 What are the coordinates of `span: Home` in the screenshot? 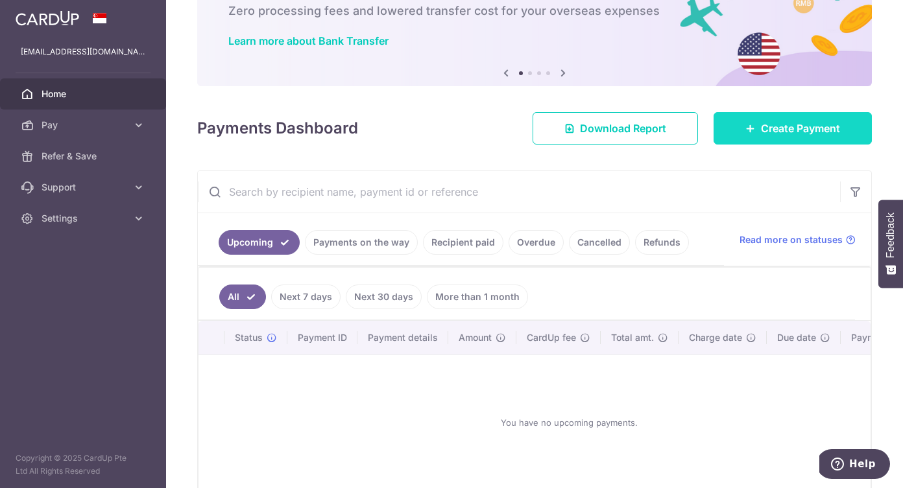 It's located at (84, 94).